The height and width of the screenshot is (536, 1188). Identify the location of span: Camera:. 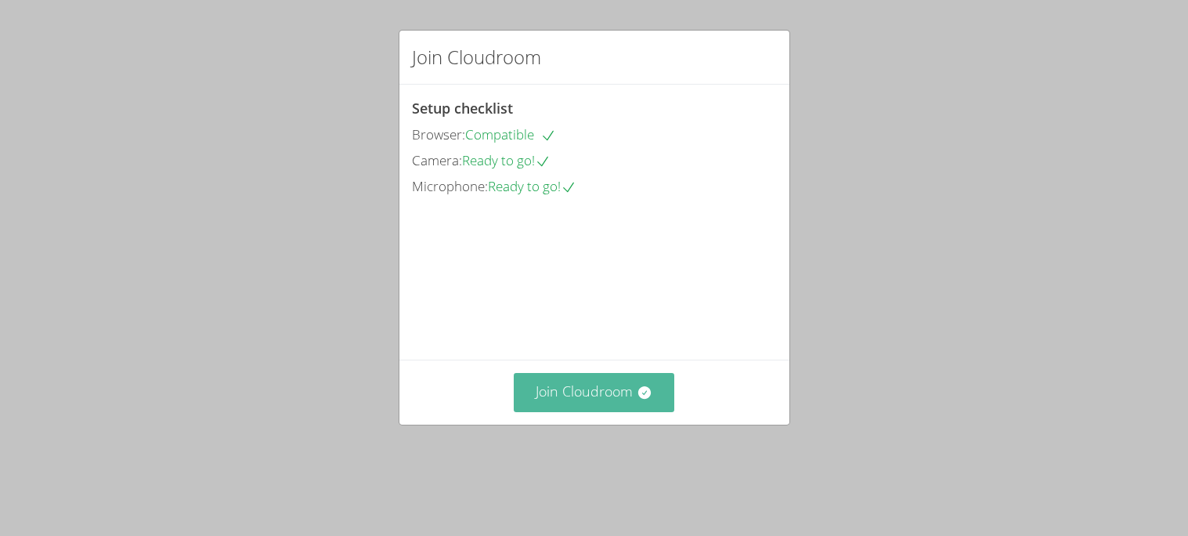
(437, 160).